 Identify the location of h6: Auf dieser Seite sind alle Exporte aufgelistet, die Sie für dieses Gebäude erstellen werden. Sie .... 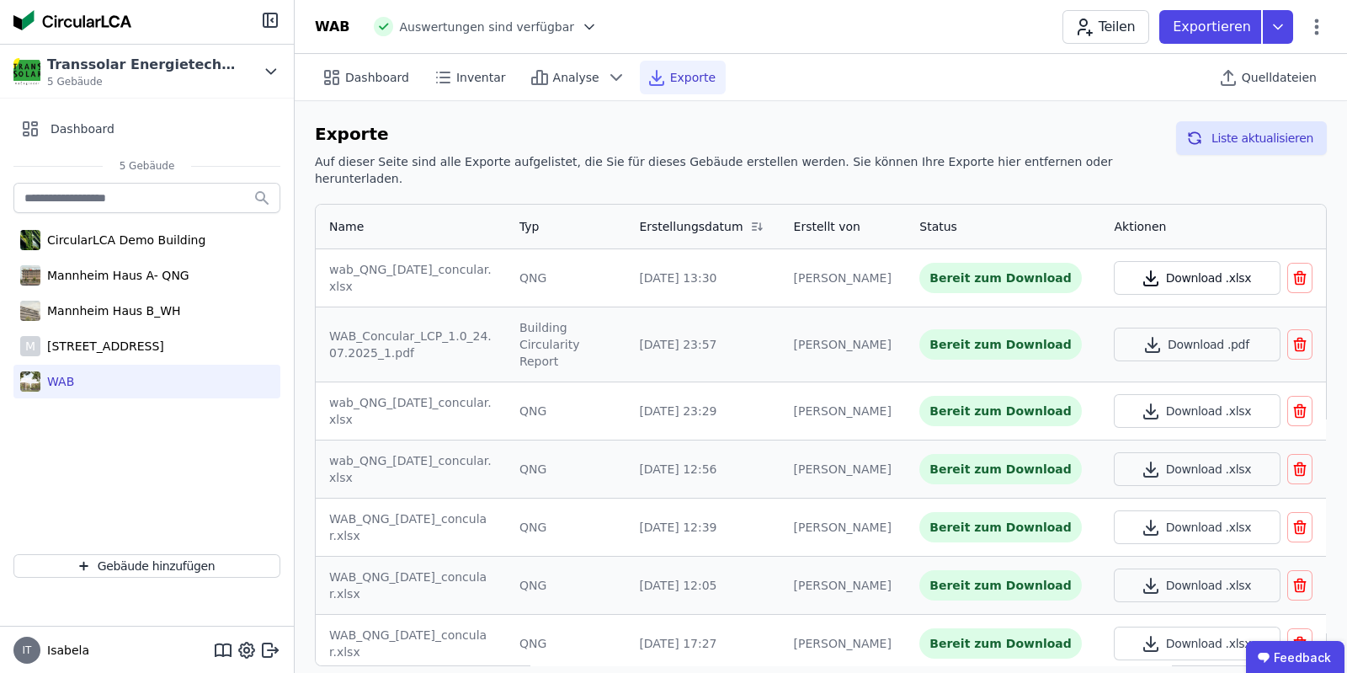
(738, 170).